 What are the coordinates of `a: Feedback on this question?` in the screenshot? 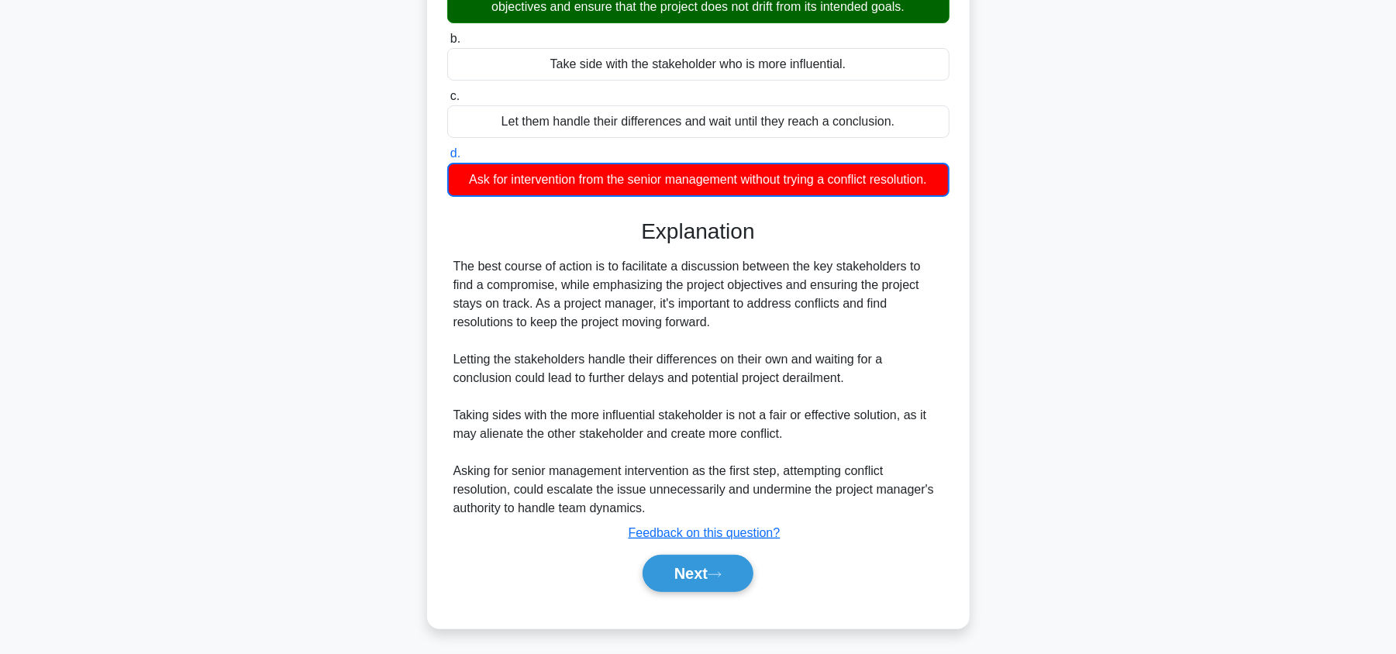 It's located at (705, 533).